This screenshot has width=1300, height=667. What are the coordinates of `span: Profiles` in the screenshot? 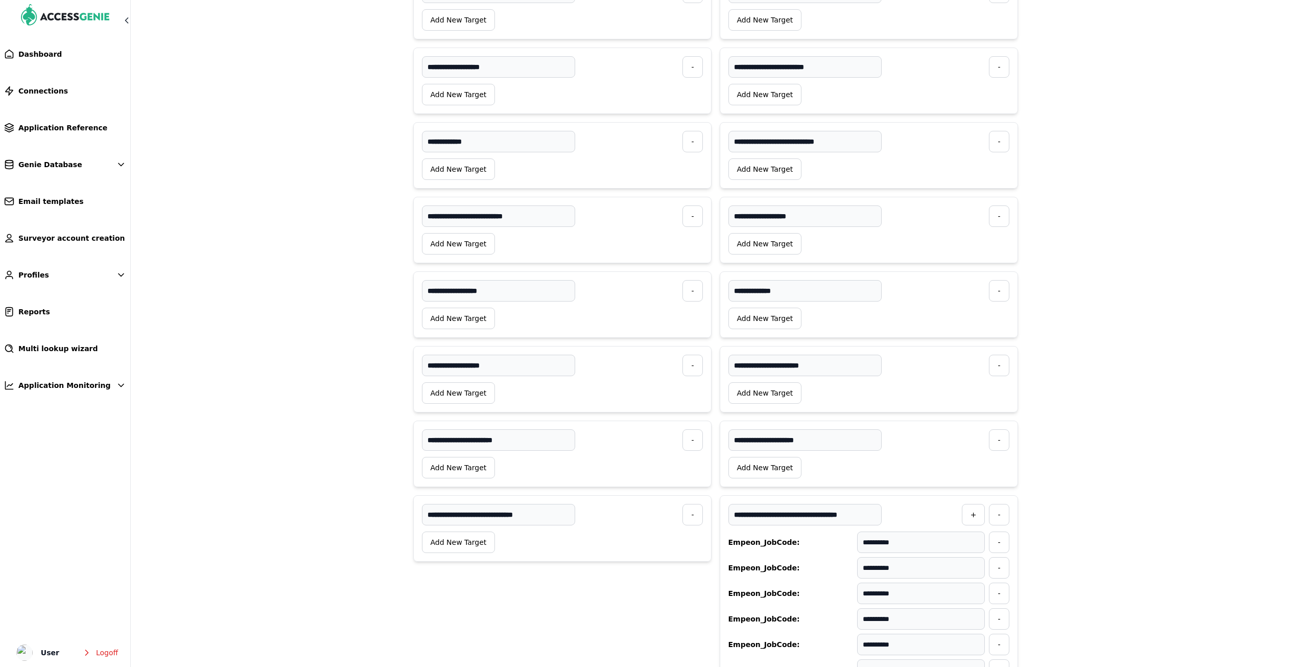 It's located at (34, 275).